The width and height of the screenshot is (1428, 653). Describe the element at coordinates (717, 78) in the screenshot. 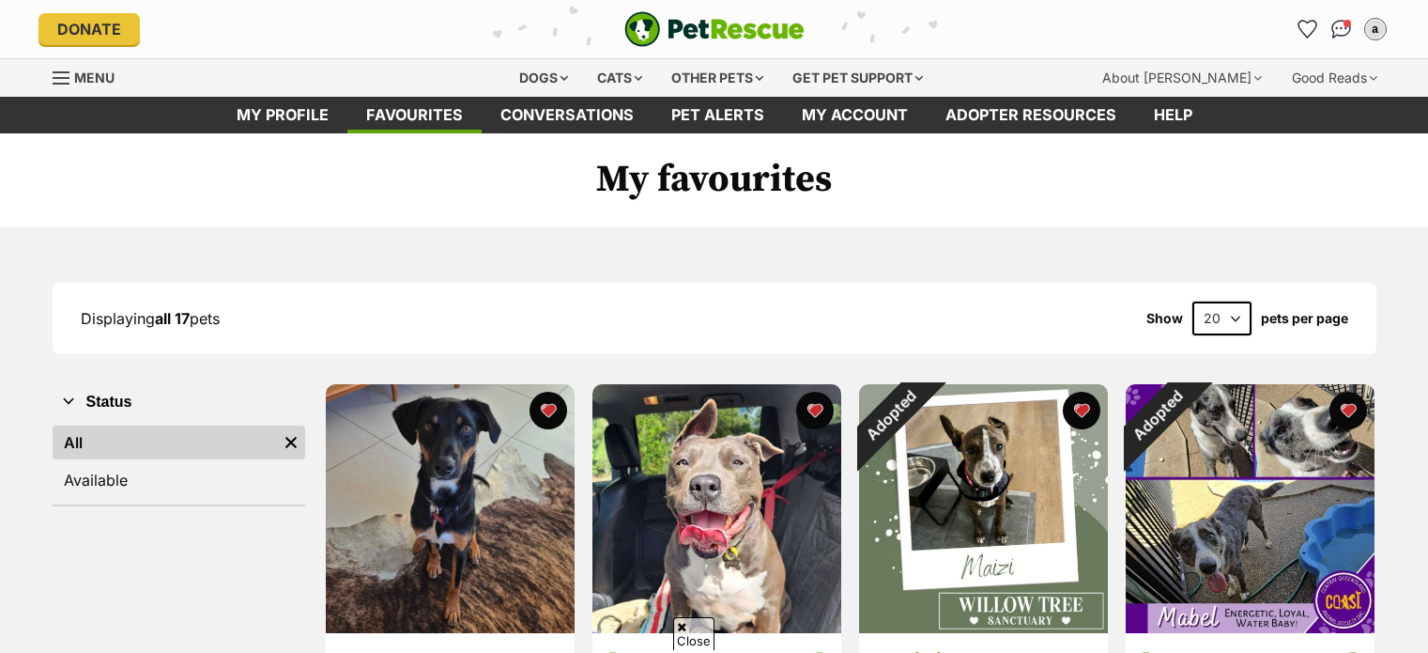

I see `div: Other pets` at that location.